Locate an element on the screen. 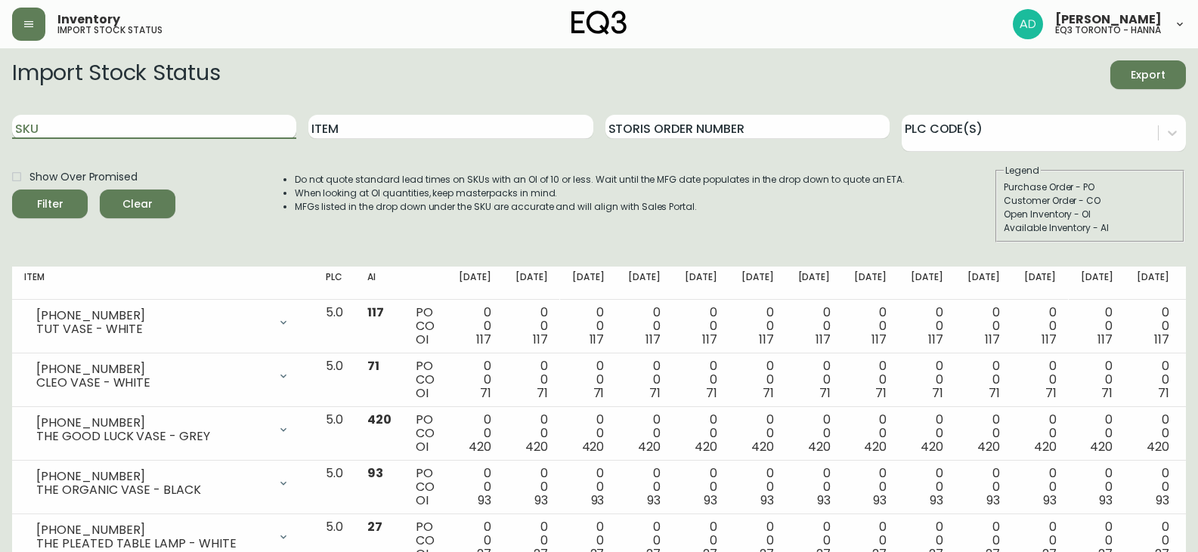  th: AI is located at coordinates (379, 283).